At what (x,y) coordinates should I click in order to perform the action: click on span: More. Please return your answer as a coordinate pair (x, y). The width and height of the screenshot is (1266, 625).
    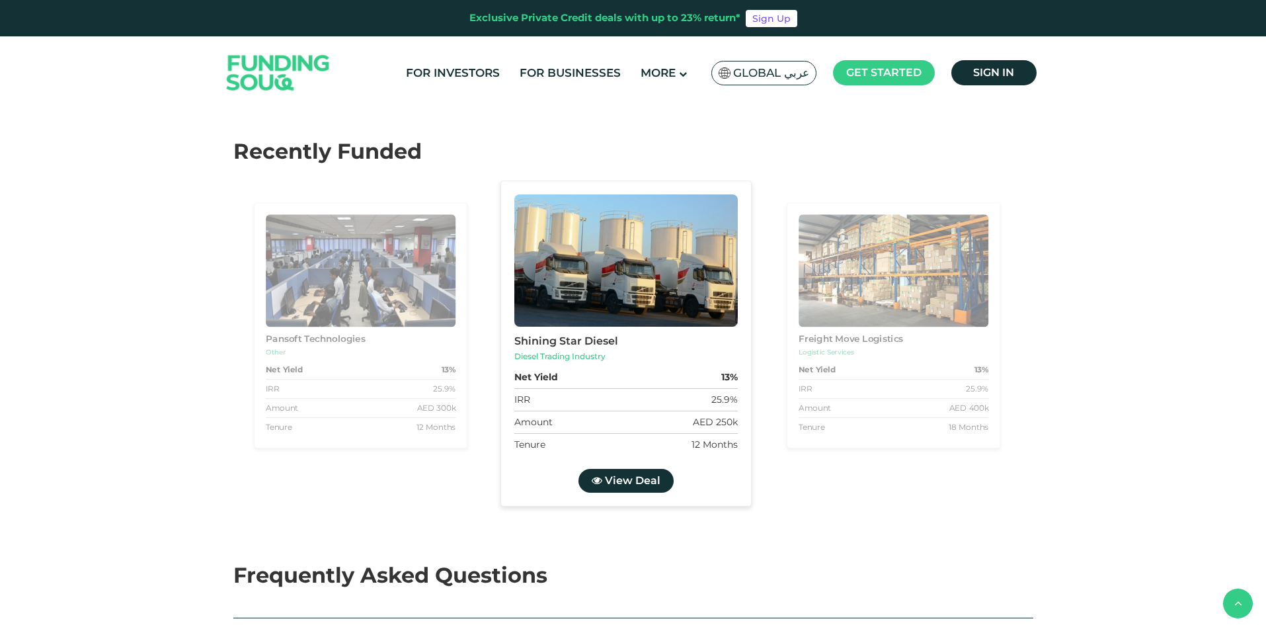
    Looking at the image, I should click on (658, 73).